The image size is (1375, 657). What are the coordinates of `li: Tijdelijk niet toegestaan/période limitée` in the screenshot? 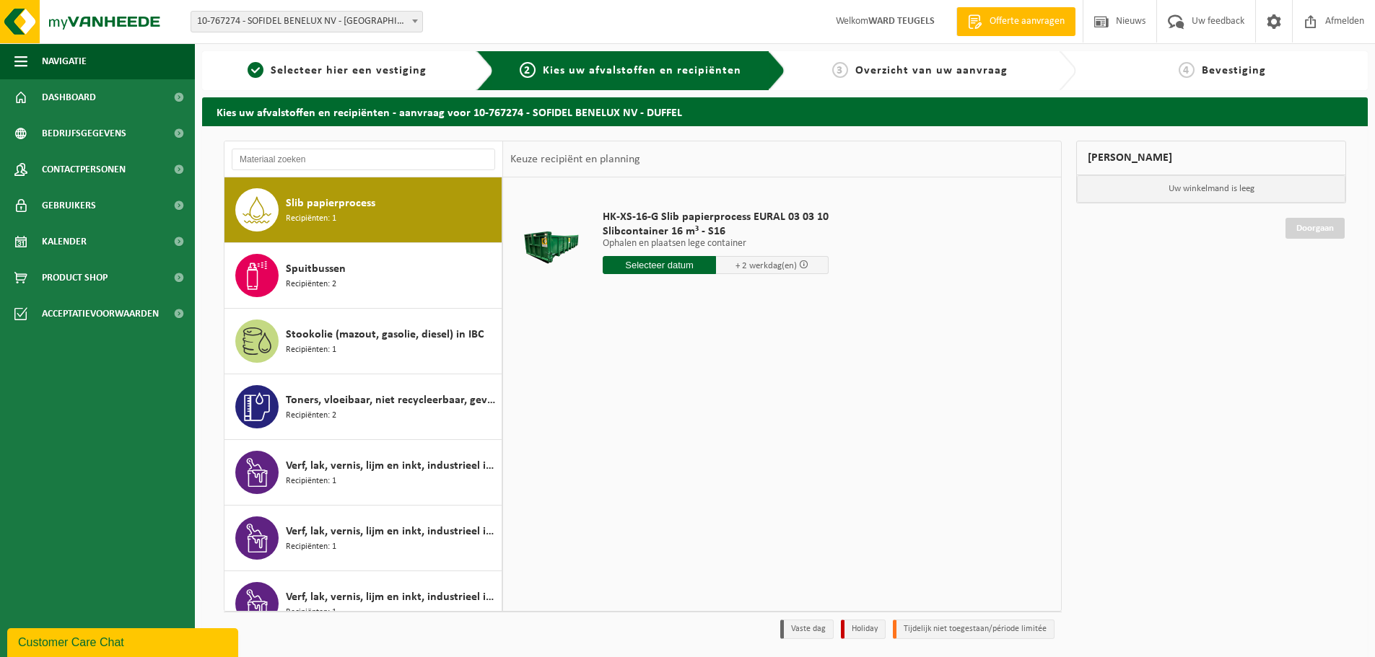 It's located at (973, 629).